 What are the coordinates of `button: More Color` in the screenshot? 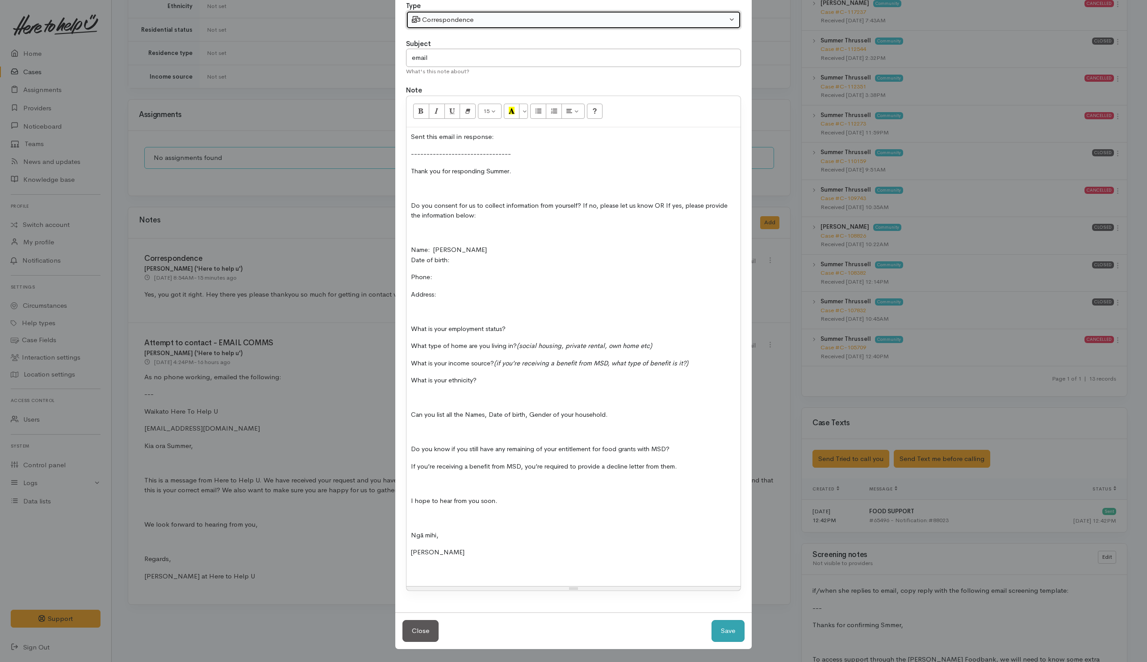 It's located at (523, 111).